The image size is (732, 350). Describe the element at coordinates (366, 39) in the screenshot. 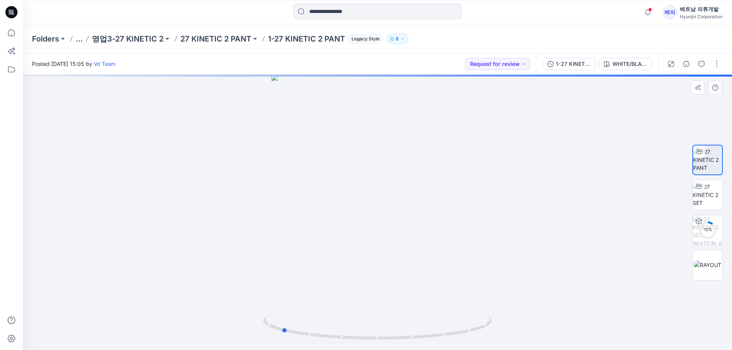

I see `span: Legacy Style` at that location.